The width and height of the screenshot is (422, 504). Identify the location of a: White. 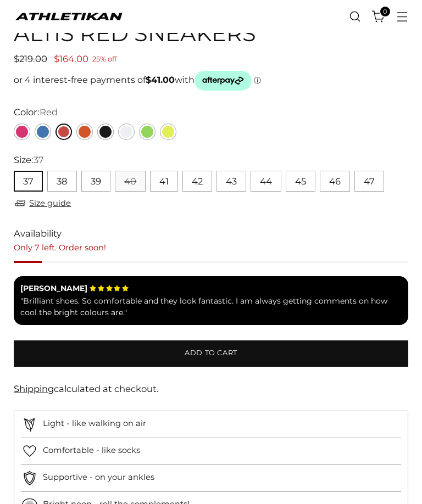
(126, 132).